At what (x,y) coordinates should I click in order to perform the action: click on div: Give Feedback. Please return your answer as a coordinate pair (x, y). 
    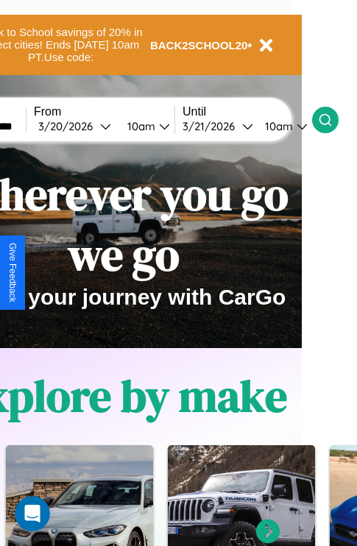
    Looking at the image, I should click on (13, 272).